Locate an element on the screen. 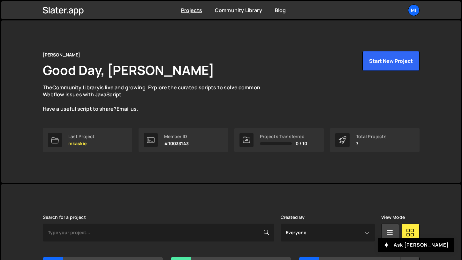 This screenshot has height=260, width=462. div: Total Projects is located at coordinates (371, 137).